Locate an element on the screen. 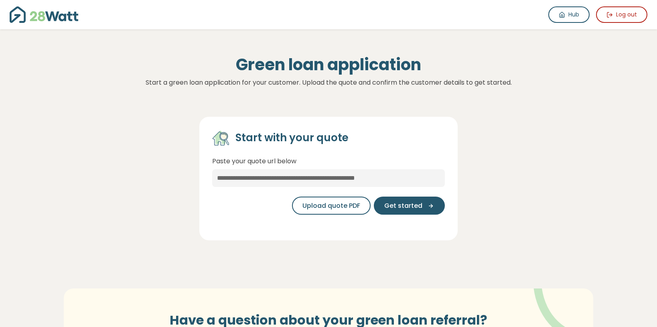 The height and width of the screenshot is (327, 657). button: Get started is located at coordinates (409, 205).